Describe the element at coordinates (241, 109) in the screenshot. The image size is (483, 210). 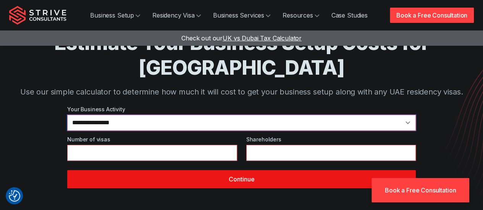
I see `label: Your Business Activity` at that location.